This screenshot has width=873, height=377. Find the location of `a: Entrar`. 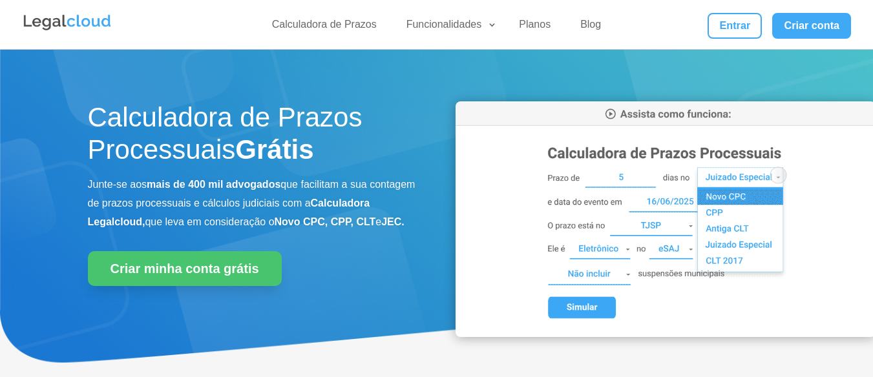

a: Entrar is located at coordinates (734, 26).